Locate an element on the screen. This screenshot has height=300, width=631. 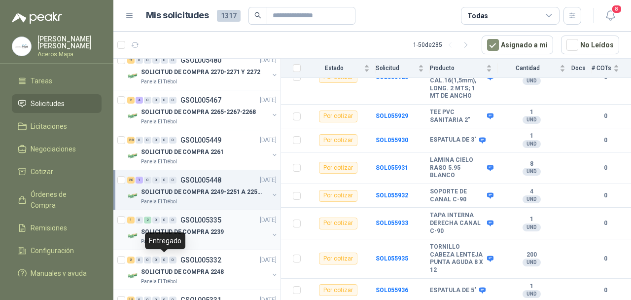
p: SOLICITUD DE COMPRA 2270-2271 Y 2272 is located at coordinates (201, 72).